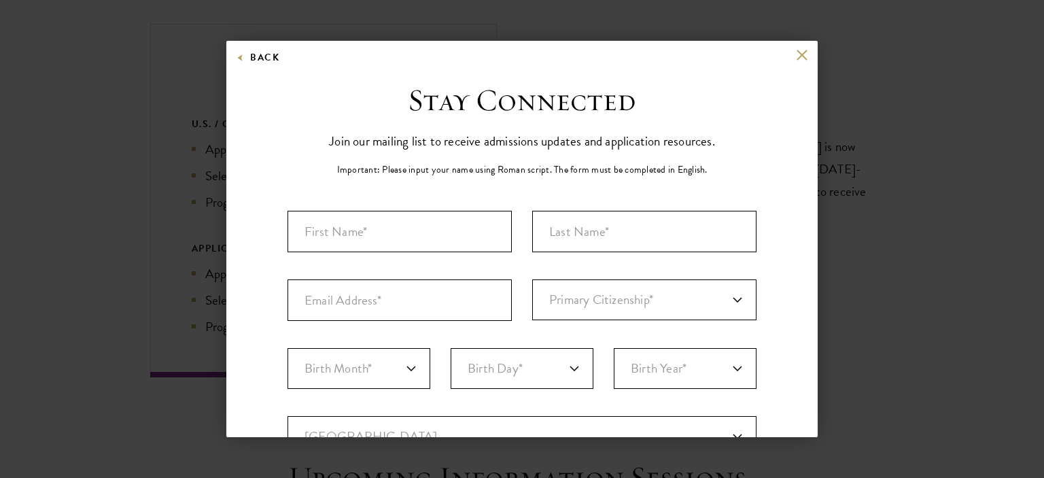 Image resolution: width=1044 pixels, height=478 pixels. What do you see at coordinates (359, 368) in the screenshot?
I see `select: Month` at bounding box center [359, 368].